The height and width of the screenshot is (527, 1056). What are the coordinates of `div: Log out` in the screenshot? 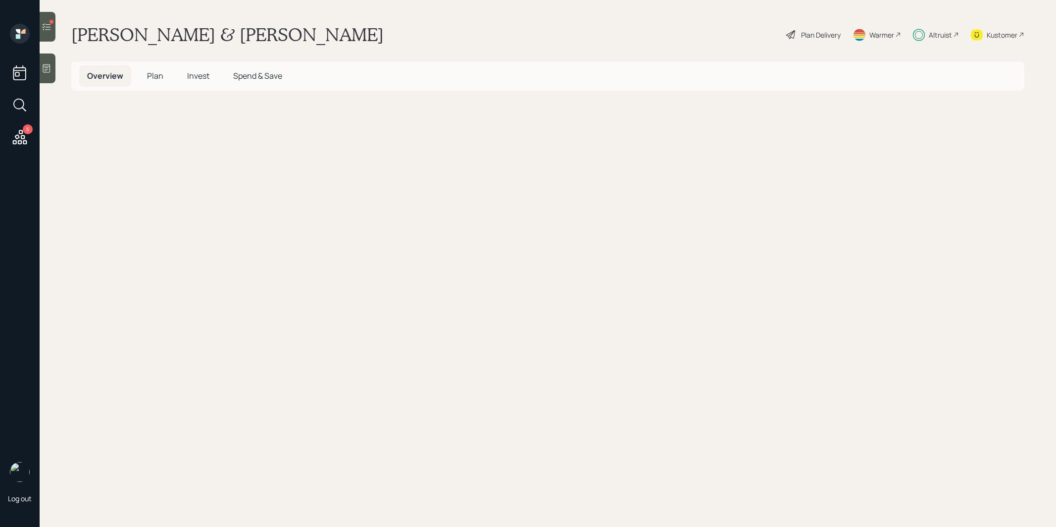 It's located at (20, 498).